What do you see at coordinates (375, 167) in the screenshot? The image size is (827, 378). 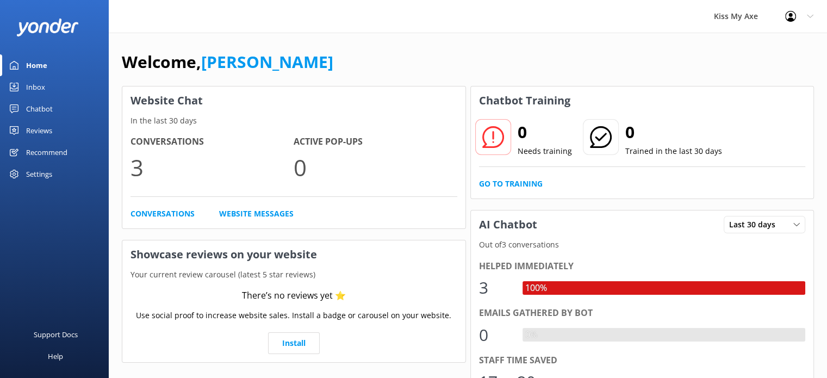 I see `p: 0` at bounding box center [375, 167].